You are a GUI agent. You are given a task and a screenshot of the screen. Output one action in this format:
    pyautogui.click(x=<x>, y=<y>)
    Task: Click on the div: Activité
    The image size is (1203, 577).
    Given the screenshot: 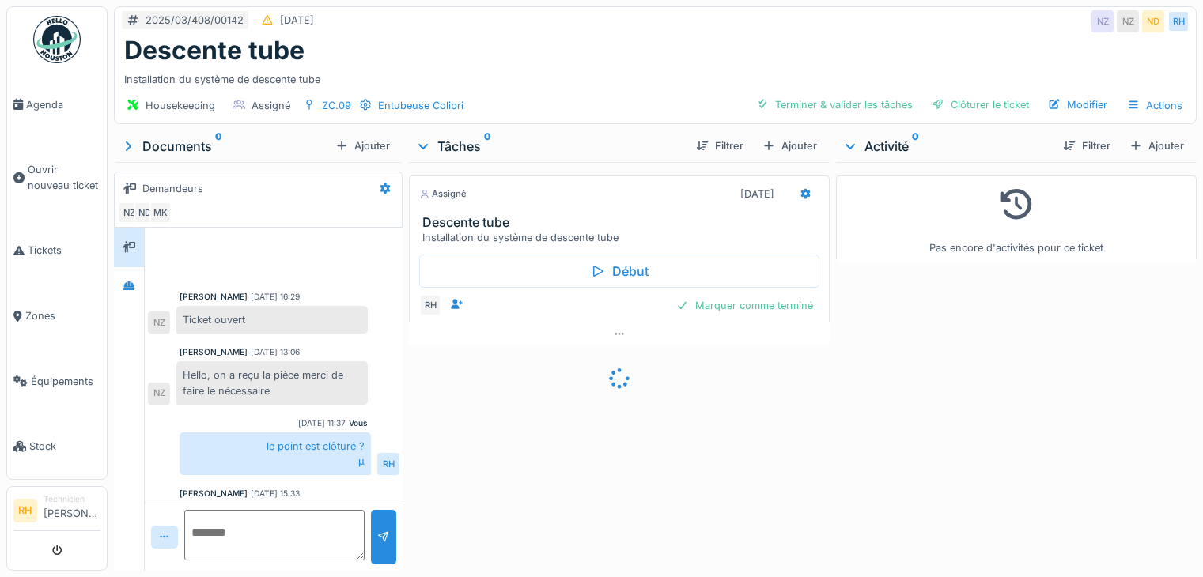 What is the action you would take?
    pyautogui.click(x=946, y=146)
    